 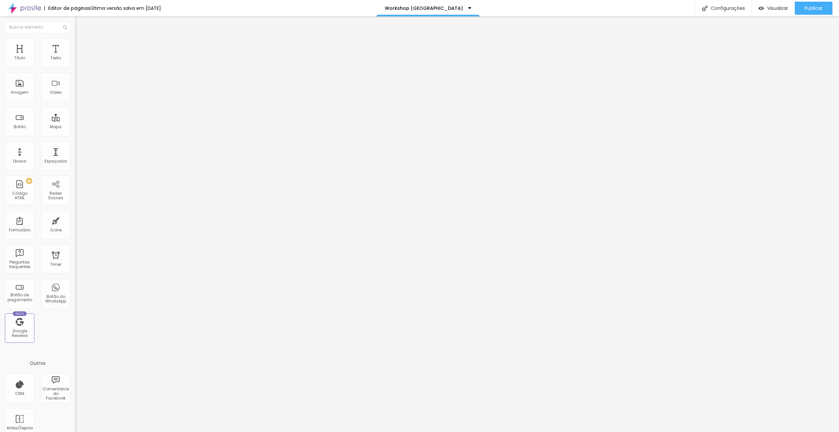 I want to click on div: Botão, so click(x=20, y=127).